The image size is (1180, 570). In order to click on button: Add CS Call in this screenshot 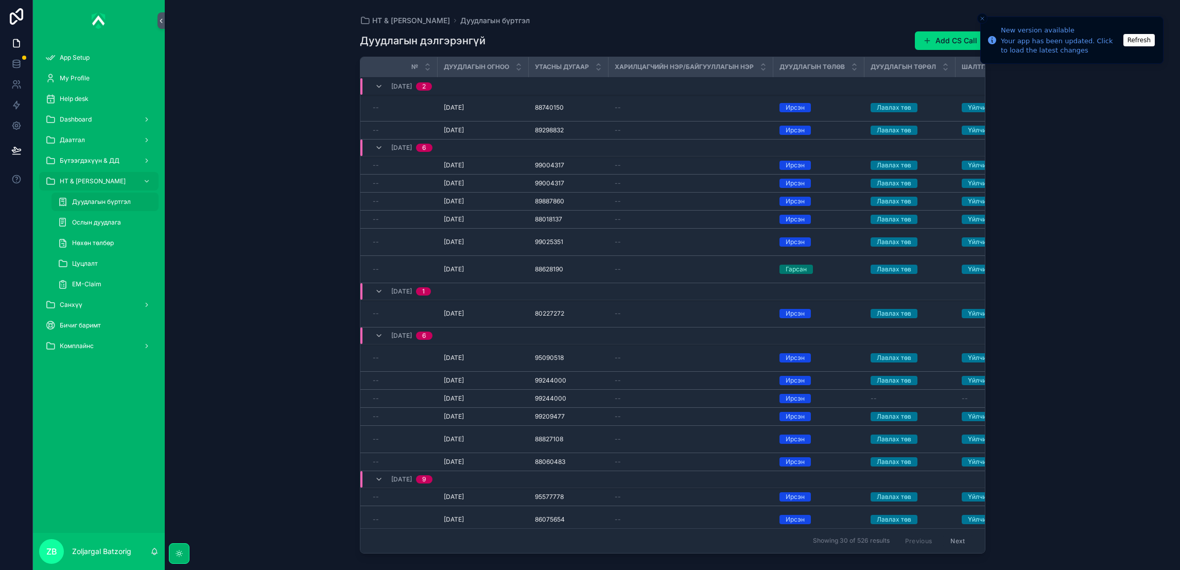, I will do `click(950, 41)`.